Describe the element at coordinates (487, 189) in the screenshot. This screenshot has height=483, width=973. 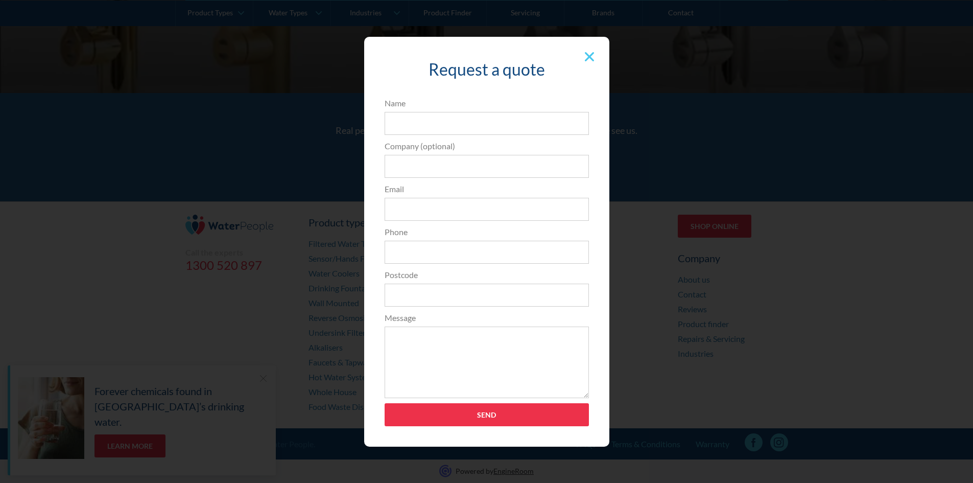
I see `label: Email` at that location.